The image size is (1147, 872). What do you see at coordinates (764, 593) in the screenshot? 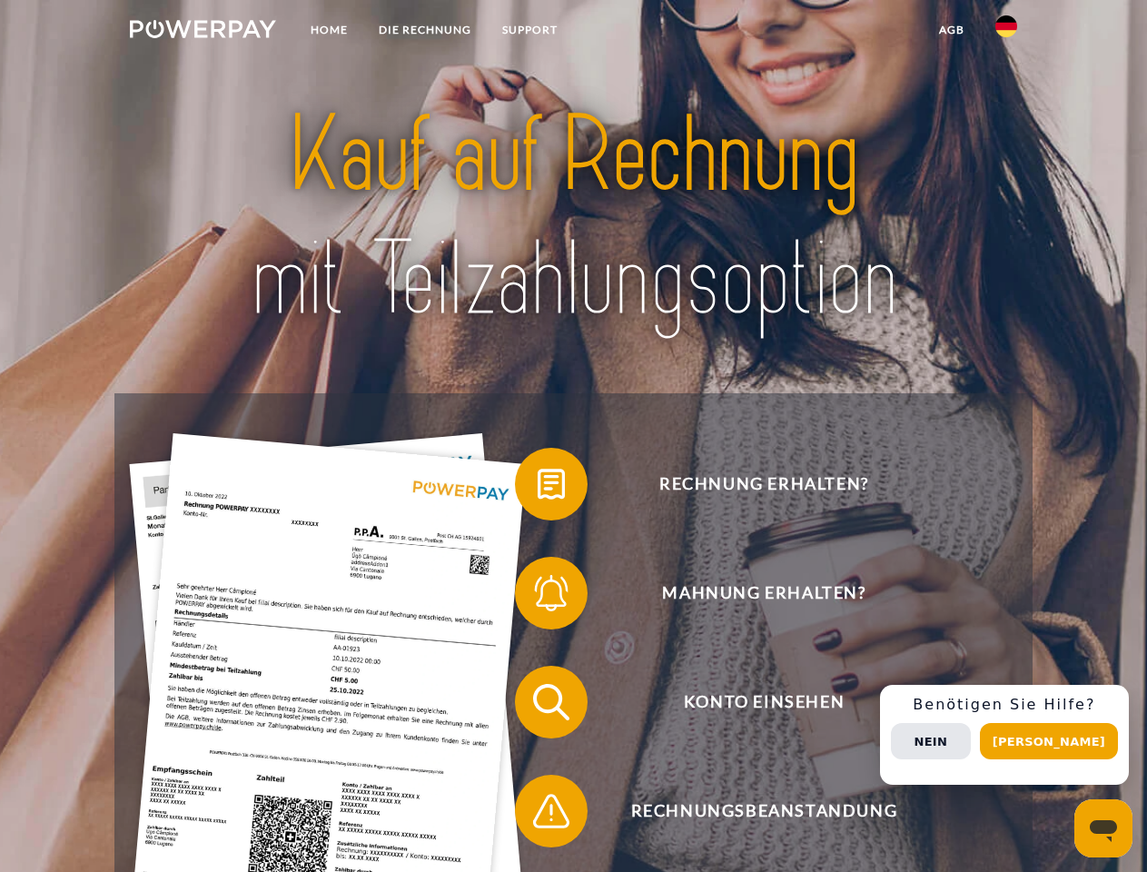
I see `span: Mahnung erhalten?` at bounding box center [764, 593].